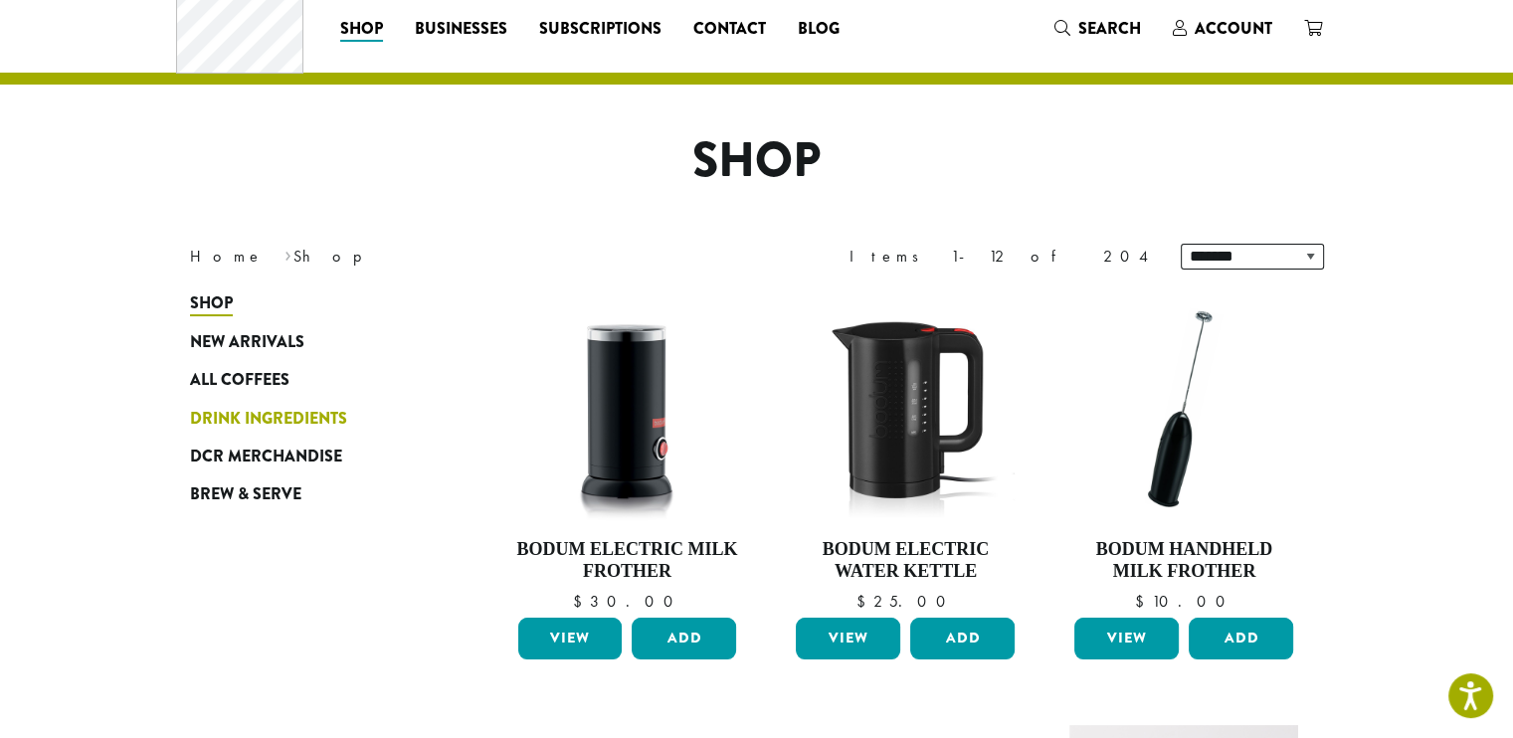  I want to click on div: Items 1-12 of 204, so click(1000, 257).